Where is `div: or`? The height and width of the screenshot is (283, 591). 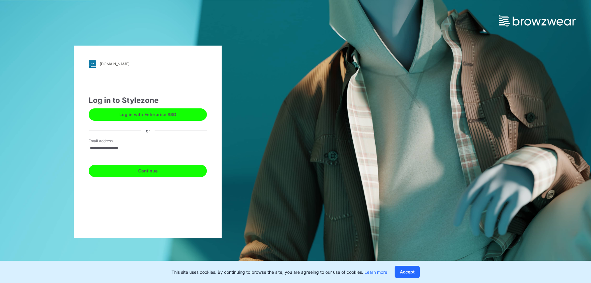 div: or is located at coordinates (148, 131).